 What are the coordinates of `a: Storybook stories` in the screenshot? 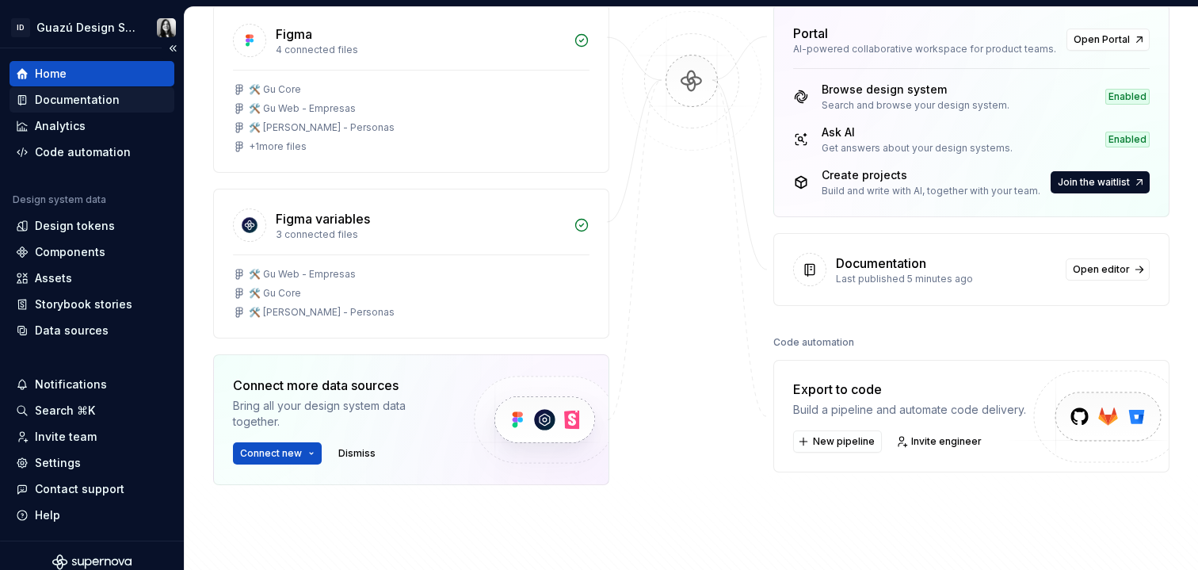 It's located at (92, 304).